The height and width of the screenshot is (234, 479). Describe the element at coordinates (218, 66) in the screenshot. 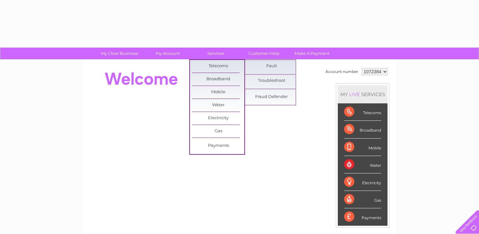

I see `a: Telecoms` at that location.